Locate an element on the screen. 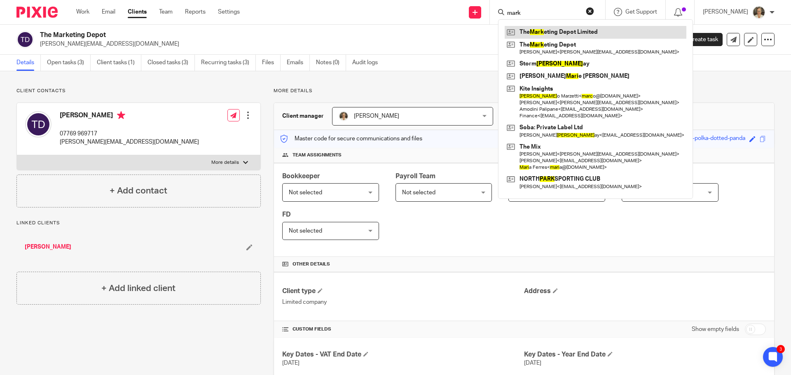  span: Get Support is located at coordinates (641, 12).